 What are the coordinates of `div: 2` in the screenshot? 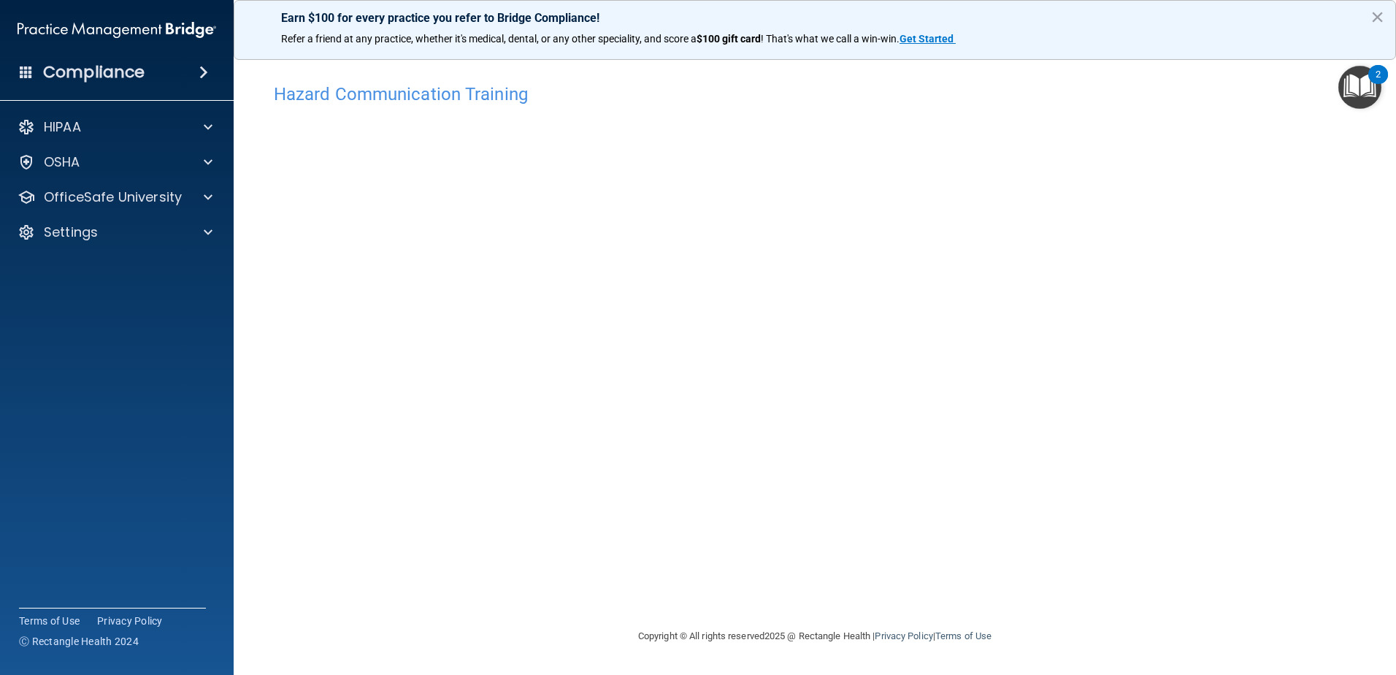 It's located at (1378, 84).